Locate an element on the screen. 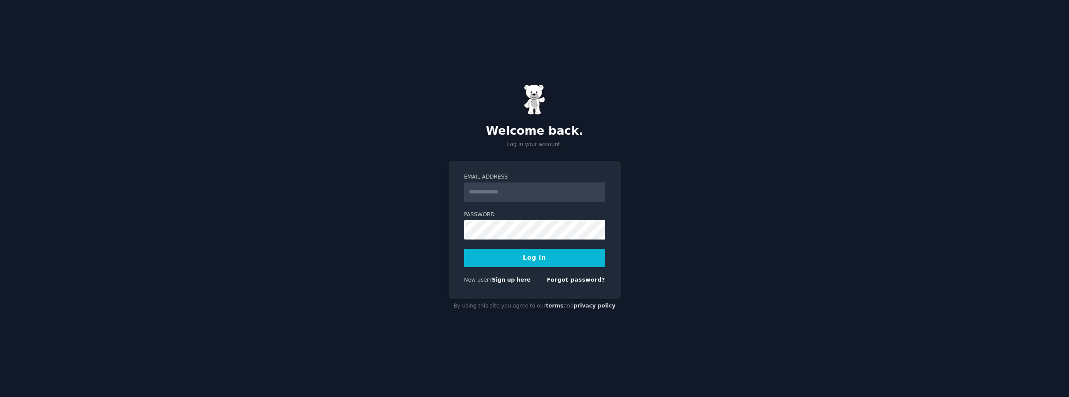  span: New user? is located at coordinates (478, 280).